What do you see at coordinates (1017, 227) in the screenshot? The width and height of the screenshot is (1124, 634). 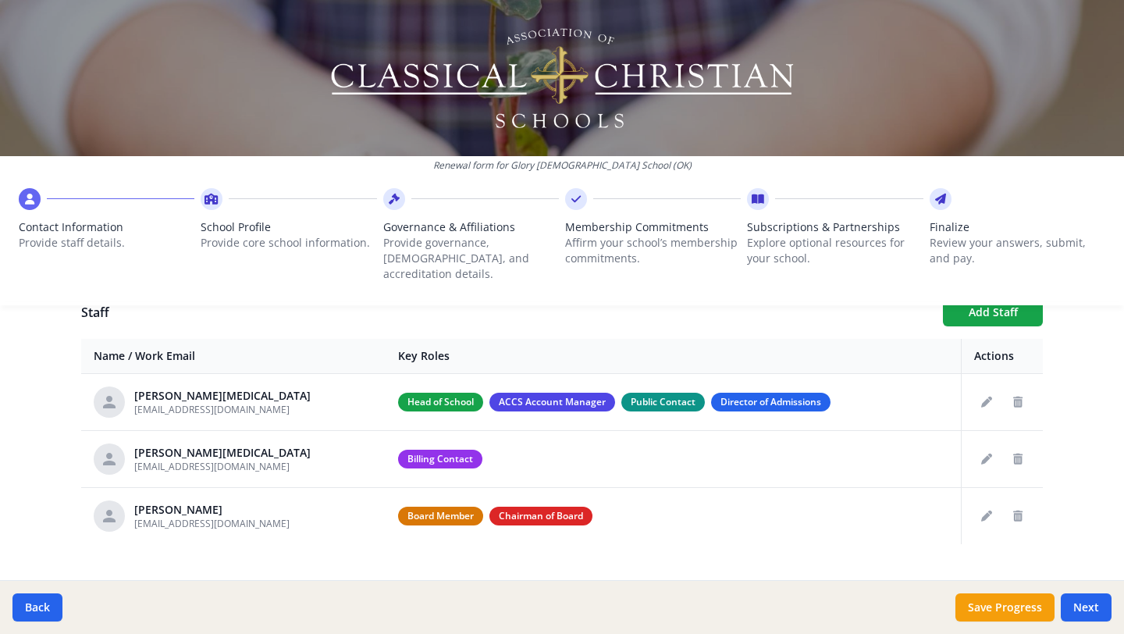 I see `span: Finalize` at bounding box center [1017, 227].